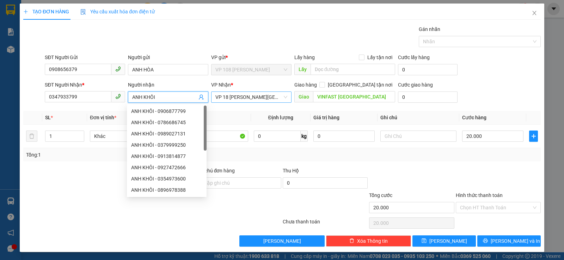  Describe the element at coordinates (167, 145) in the screenshot. I see `div: ANH KHÔI - 0379999250` at that location.